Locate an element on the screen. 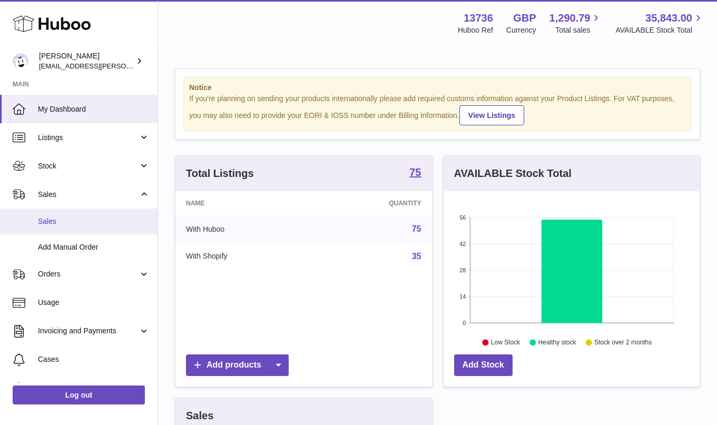  strong: Notice is located at coordinates (438, 88).